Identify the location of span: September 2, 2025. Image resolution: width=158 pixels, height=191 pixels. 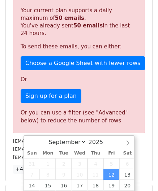
(63, 163).